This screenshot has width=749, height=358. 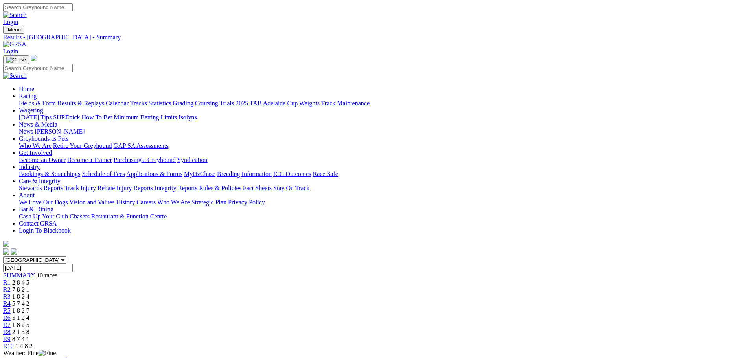 I want to click on a: R8, so click(x=7, y=332).